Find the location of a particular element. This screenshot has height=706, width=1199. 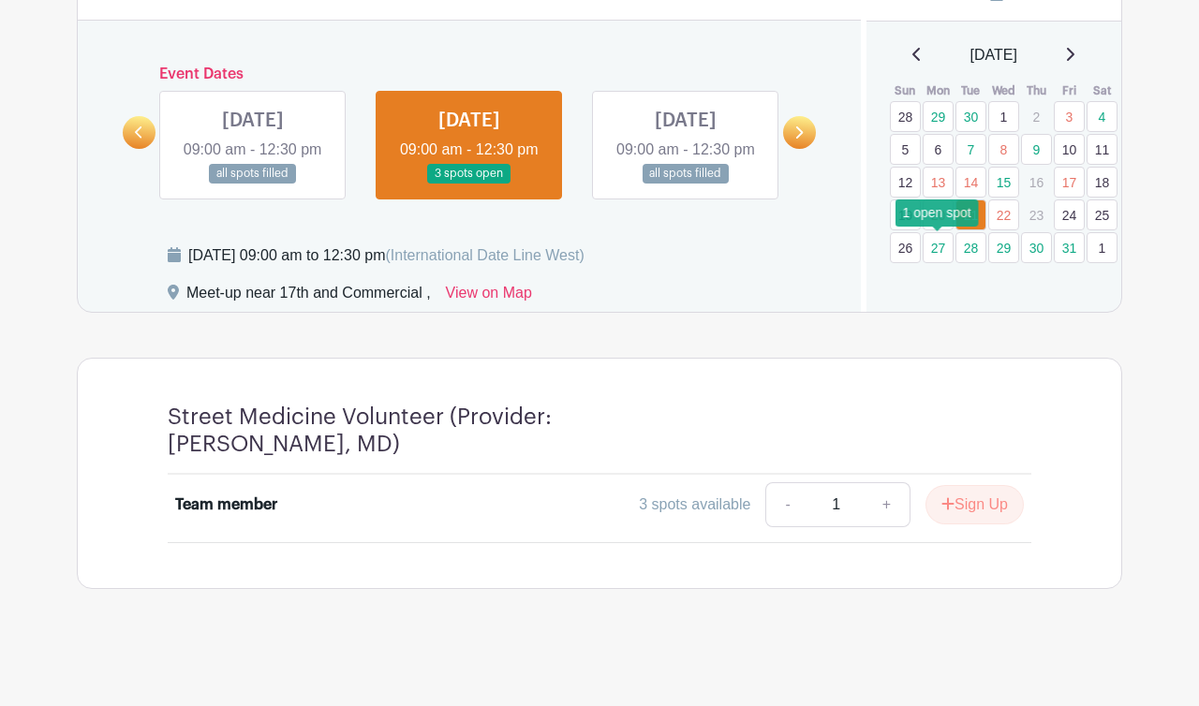

a: 22 is located at coordinates (1003, 215).